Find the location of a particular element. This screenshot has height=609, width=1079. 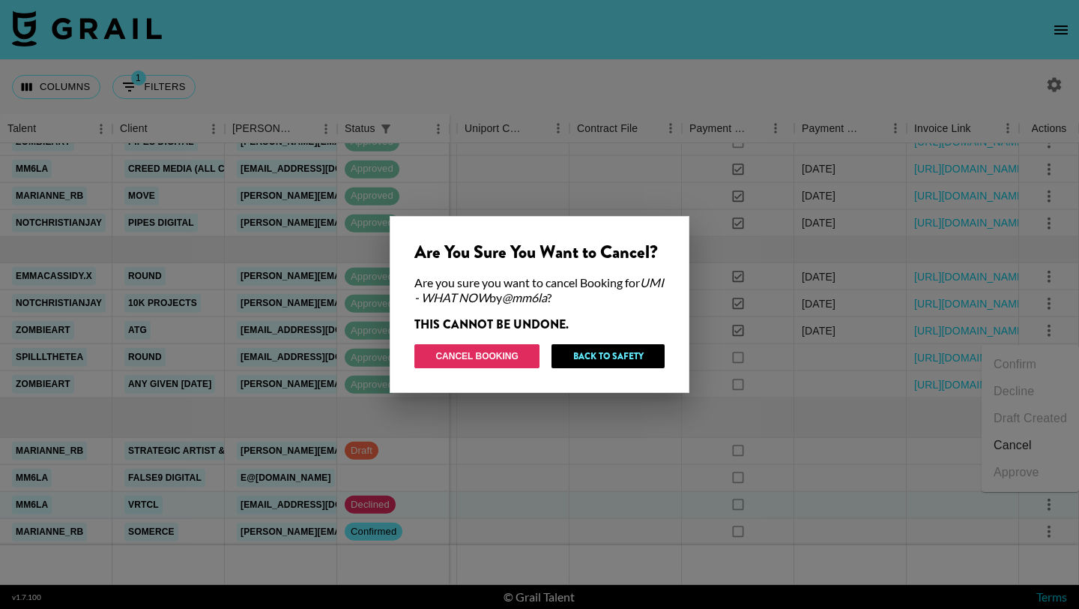

div: THIS CANNOT BE UNDONE. is located at coordinates (540, 325).